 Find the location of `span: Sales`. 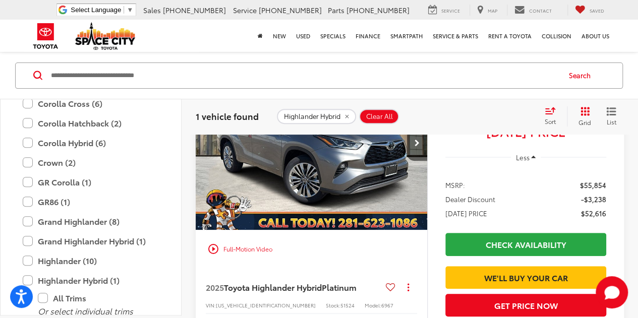

span: Sales is located at coordinates (152, 10).